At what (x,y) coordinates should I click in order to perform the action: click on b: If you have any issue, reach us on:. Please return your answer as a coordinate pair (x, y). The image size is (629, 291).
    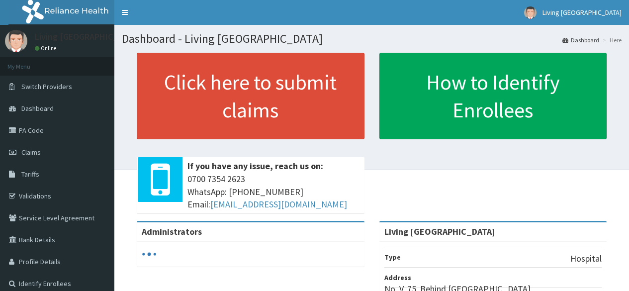
    Looking at the image, I should click on (255, 166).